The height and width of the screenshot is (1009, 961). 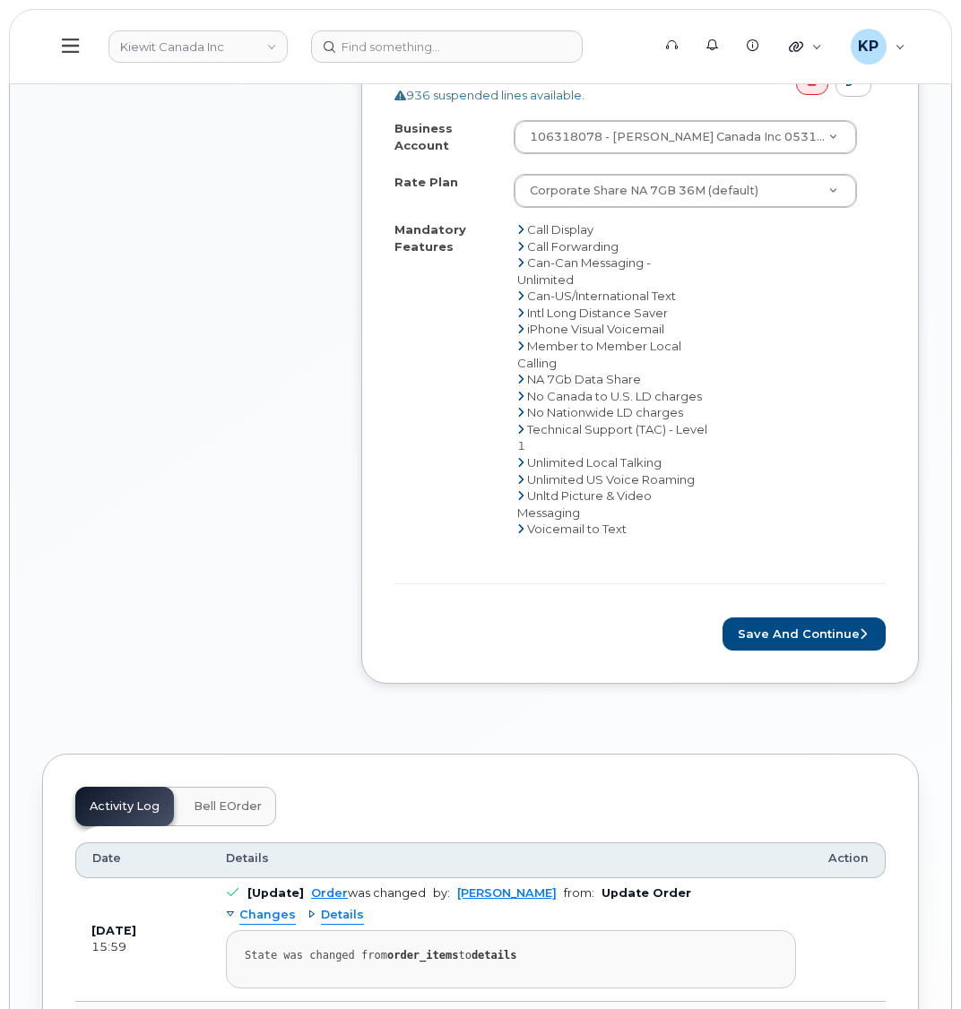 What do you see at coordinates (599, 354) in the screenshot?
I see `span: Member to Member Local Calling` at bounding box center [599, 354].